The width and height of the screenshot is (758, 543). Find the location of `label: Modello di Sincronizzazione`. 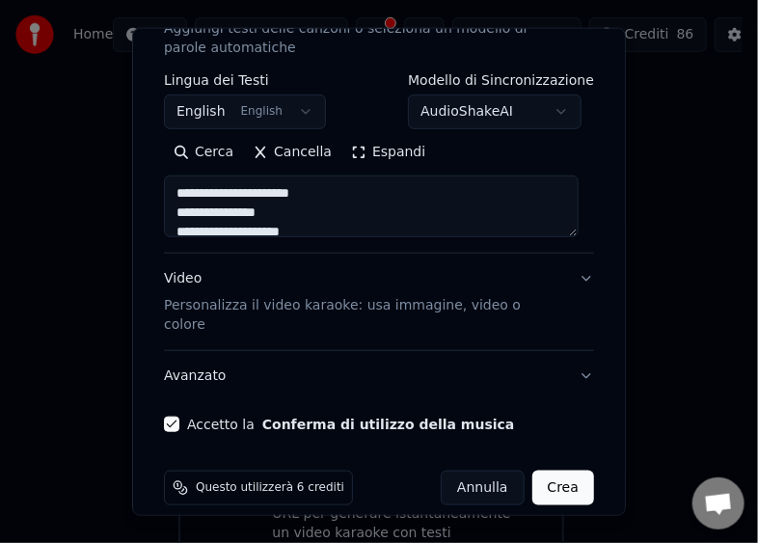

label: Modello di Sincronizzazione is located at coordinates (500, 80).